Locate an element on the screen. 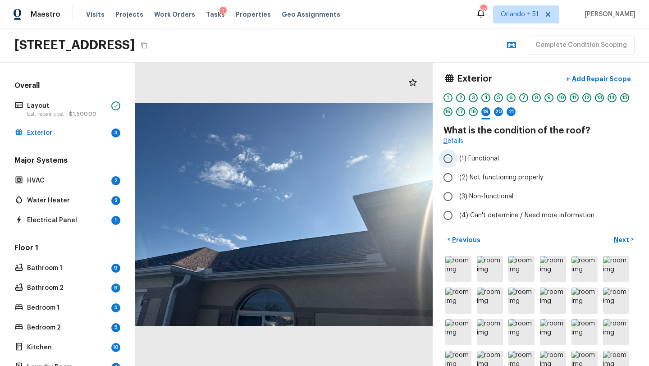 Image resolution: width=649 pixels, height=366 pixels. span: Projects is located at coordinates (129, 14).